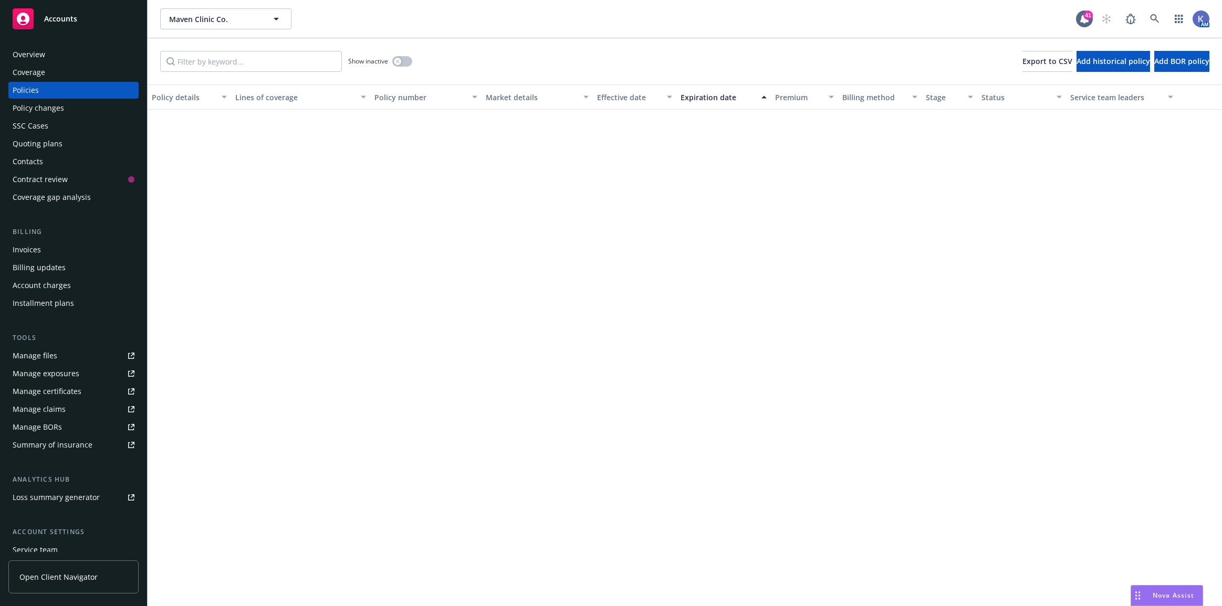 This screenshot has width=1222, height=606. Describe the element at coordinates (43, 303) in the screenshot. I see `div: Installment plans` at that location.